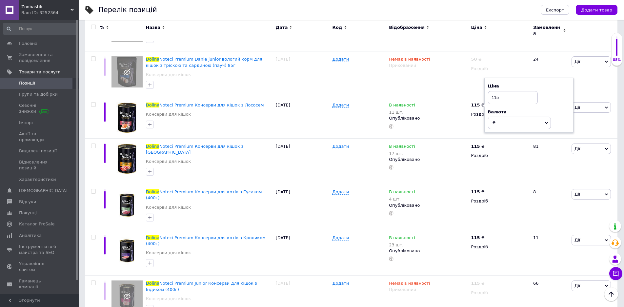  What do you see at coordinates (127, 118) in the screenshot?
I see `img: Dolina Noteci Premium Консервы для кошек с Лососем` at bounding box center [127, 118].